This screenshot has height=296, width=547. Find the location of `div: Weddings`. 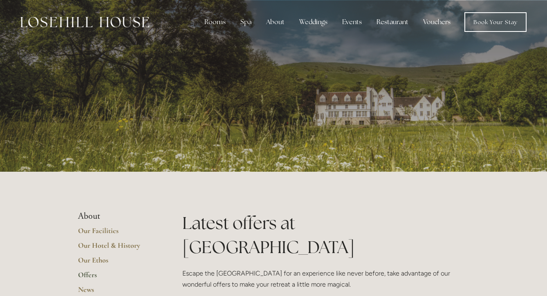

div: Weddings is located at coordinates (313, 22).